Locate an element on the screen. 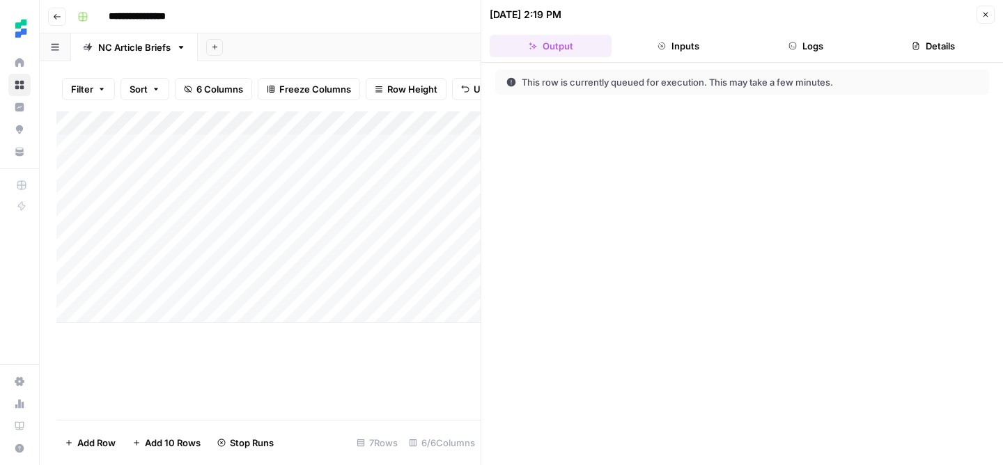  button: Workspace: Ten Speed is located at coordinates (19, 29).